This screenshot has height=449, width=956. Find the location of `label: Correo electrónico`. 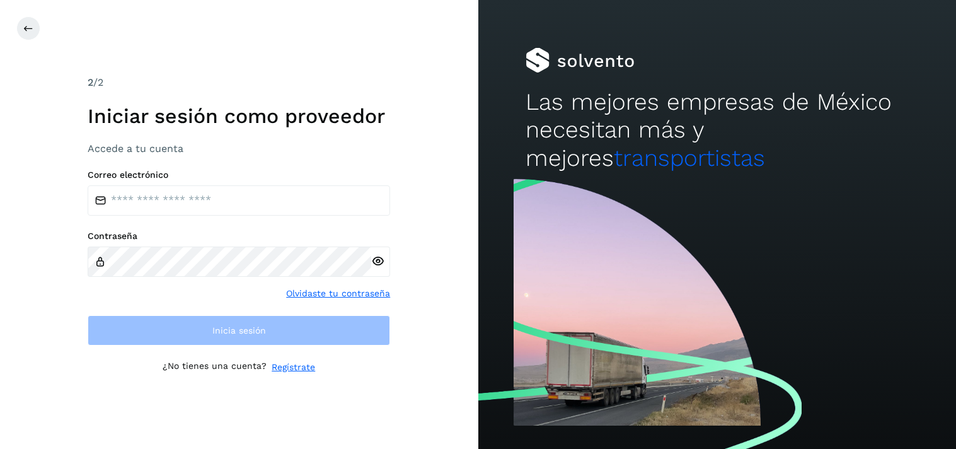

label: Correo electrónico is located at coordinates (239, 175).